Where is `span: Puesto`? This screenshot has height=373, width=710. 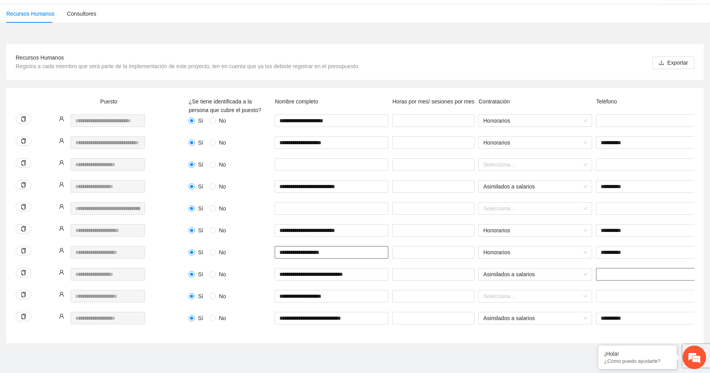
span: Puesto is located at coordinates (109, 102).